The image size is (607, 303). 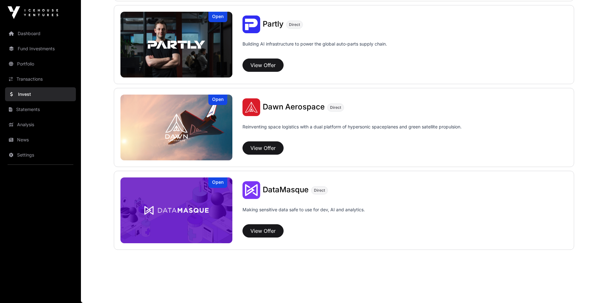 I want to click on a: Portfolio, so click(x=40, y=64).